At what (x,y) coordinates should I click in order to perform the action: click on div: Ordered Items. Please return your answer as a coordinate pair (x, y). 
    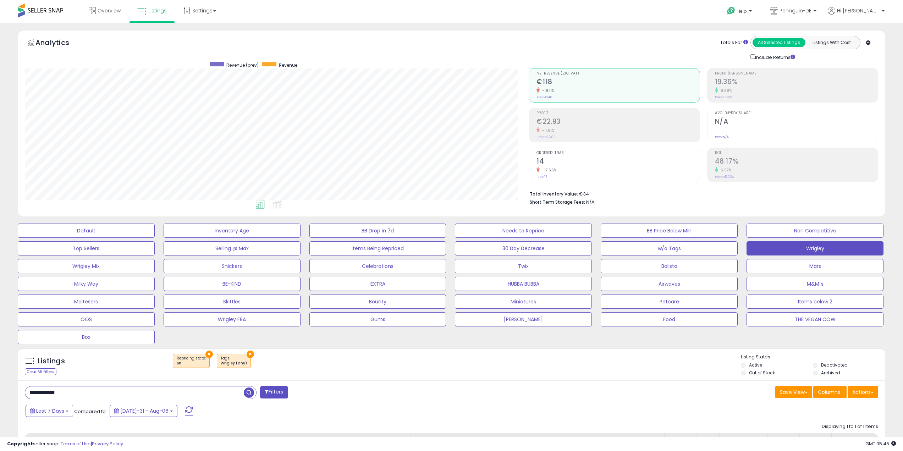
    Looking at the image, I should click on (549, 444).